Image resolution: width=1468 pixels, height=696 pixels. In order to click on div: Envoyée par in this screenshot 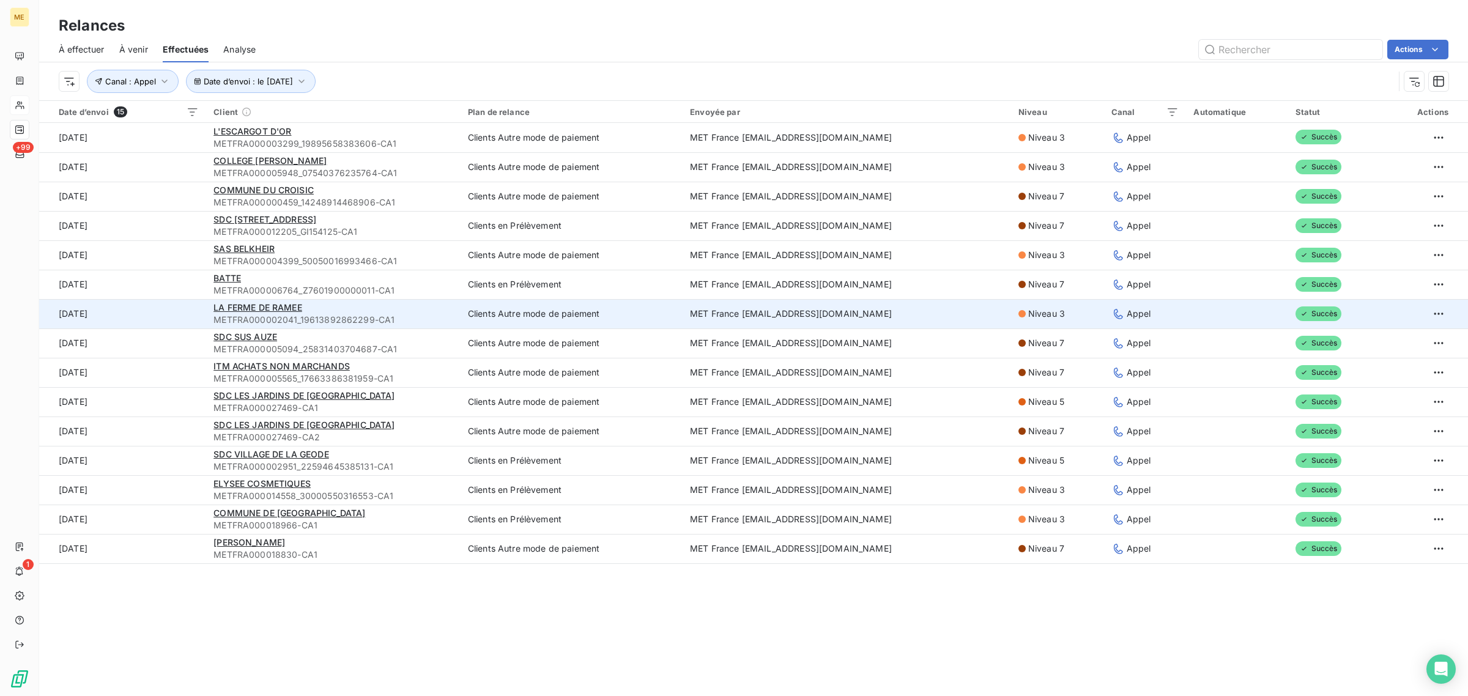, I will do `click(847, 112)`.